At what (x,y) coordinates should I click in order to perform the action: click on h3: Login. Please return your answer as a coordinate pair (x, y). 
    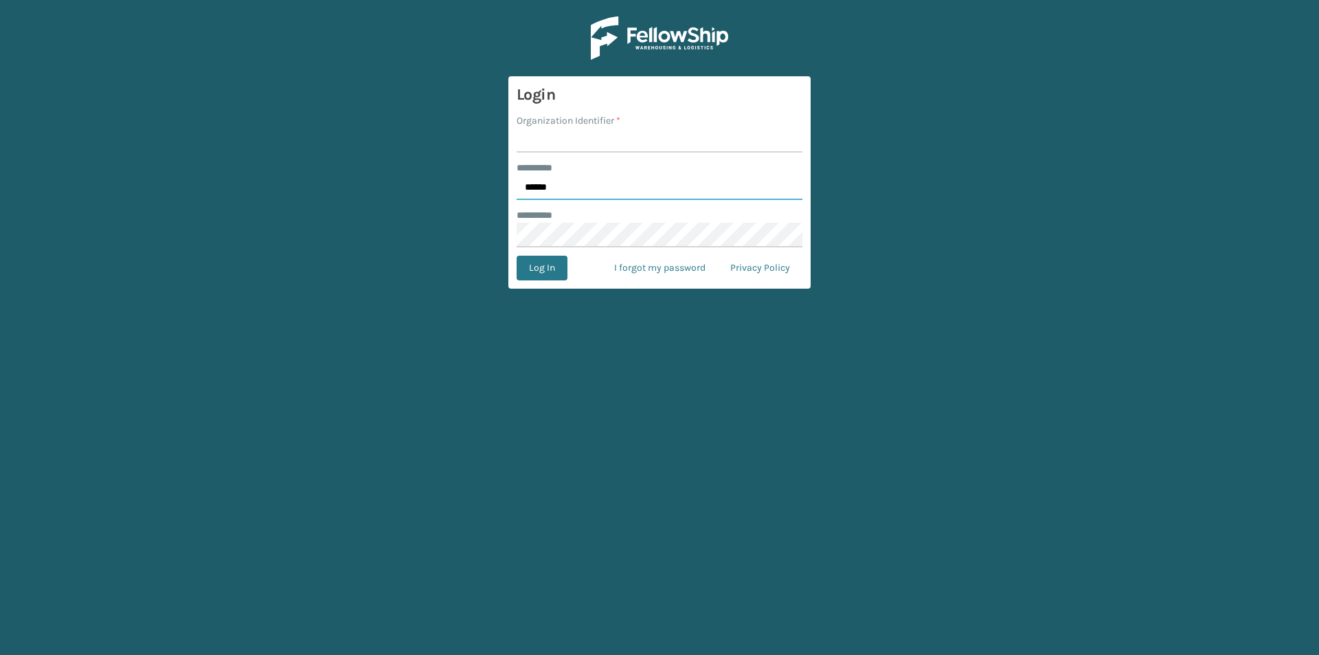
    Looking at the image, I should click on (659, 95).